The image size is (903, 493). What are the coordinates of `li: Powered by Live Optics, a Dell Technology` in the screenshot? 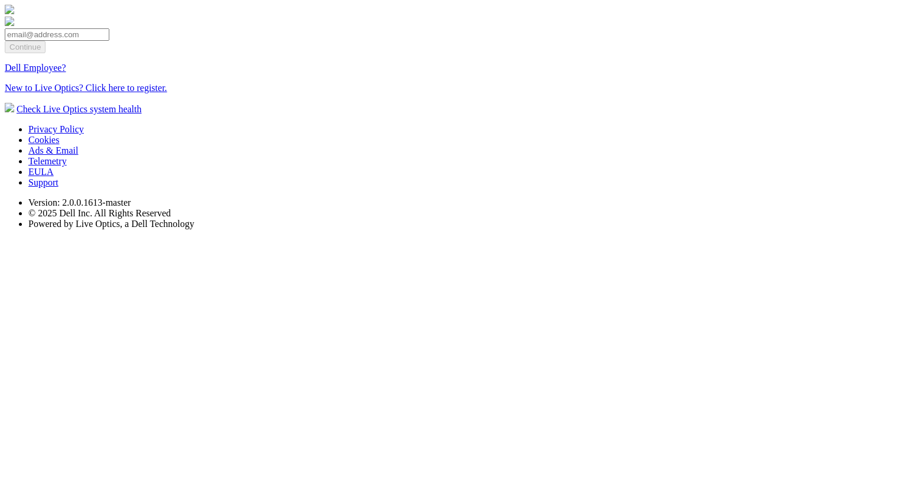 It's located at (463, 224).